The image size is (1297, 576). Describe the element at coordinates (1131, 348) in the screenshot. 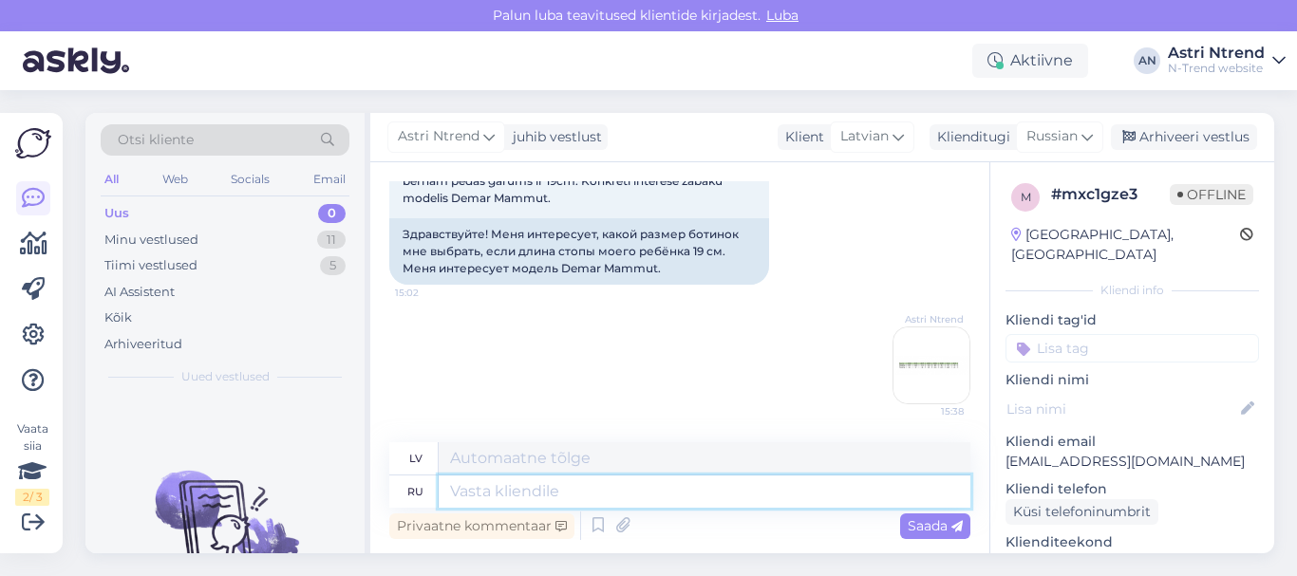

I see `input: Lisa tag` at that location.